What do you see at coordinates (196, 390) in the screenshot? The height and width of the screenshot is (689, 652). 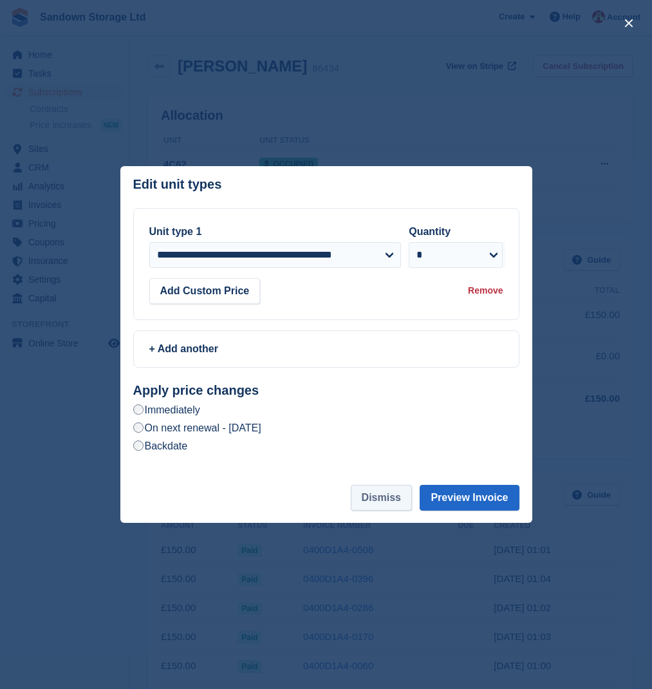 I see `strong: Apply price changes` at bounding box center [196, 390].